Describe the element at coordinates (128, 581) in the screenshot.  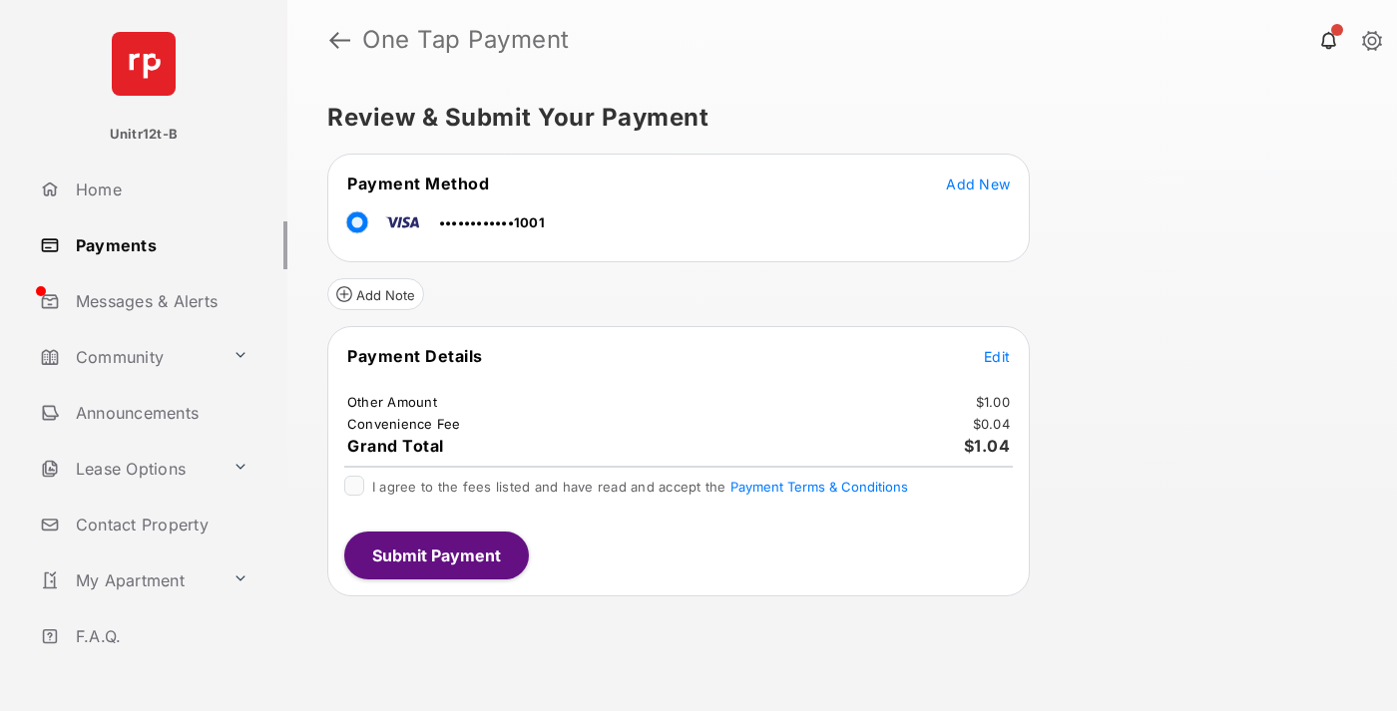
I see `a: My Apartment` at that location.